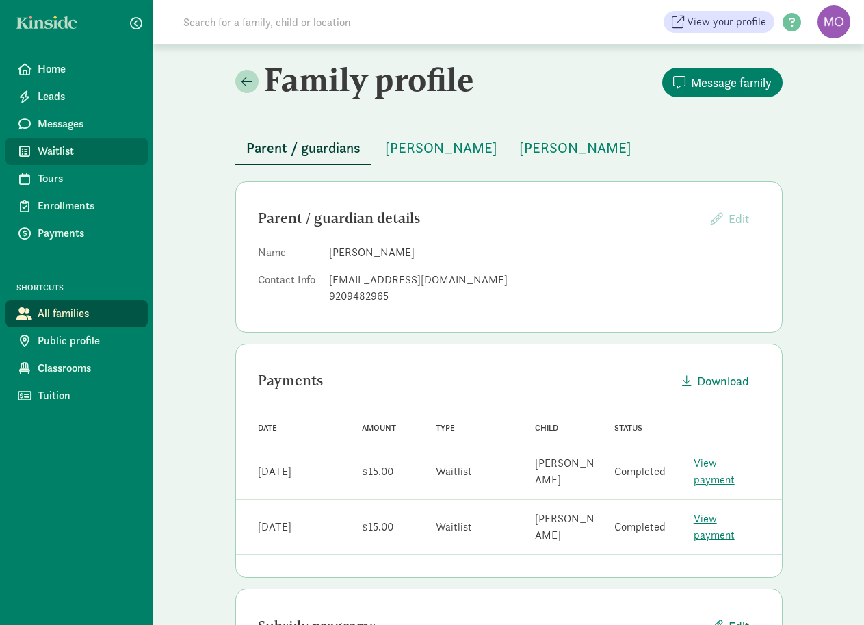 This screenshot has width=864, height=625. What do you see at coordinates (303, 148) in the screenshot?
I see `a: Parent / guardians` at bounding box center [303, 148].